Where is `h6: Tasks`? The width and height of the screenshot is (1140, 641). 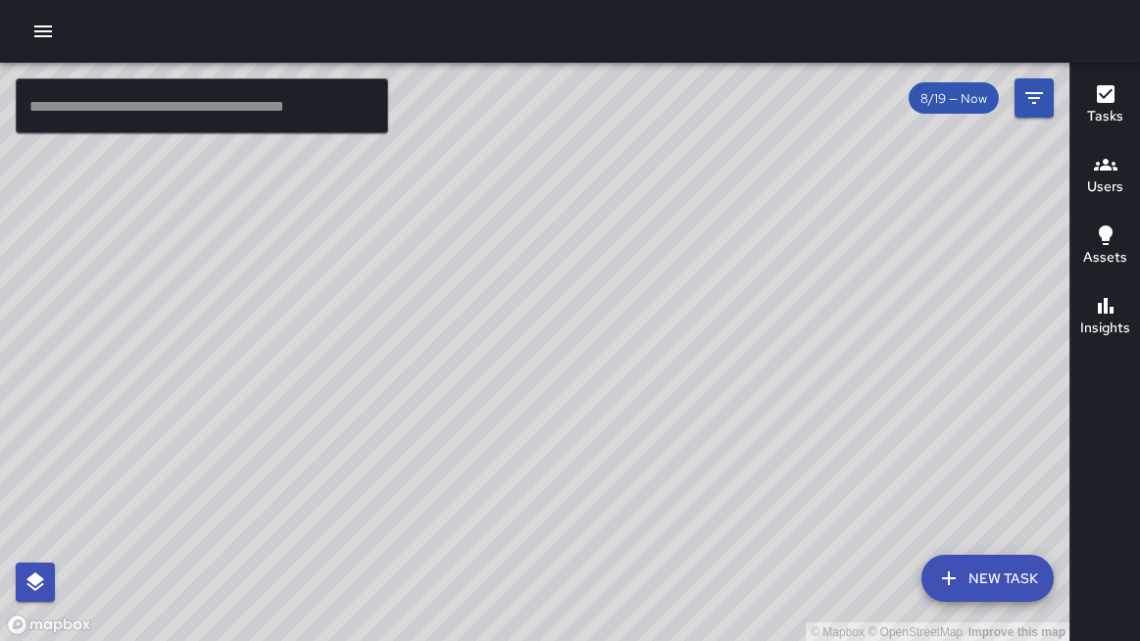 h6: Tasks is located at coordinates (1105, 117).